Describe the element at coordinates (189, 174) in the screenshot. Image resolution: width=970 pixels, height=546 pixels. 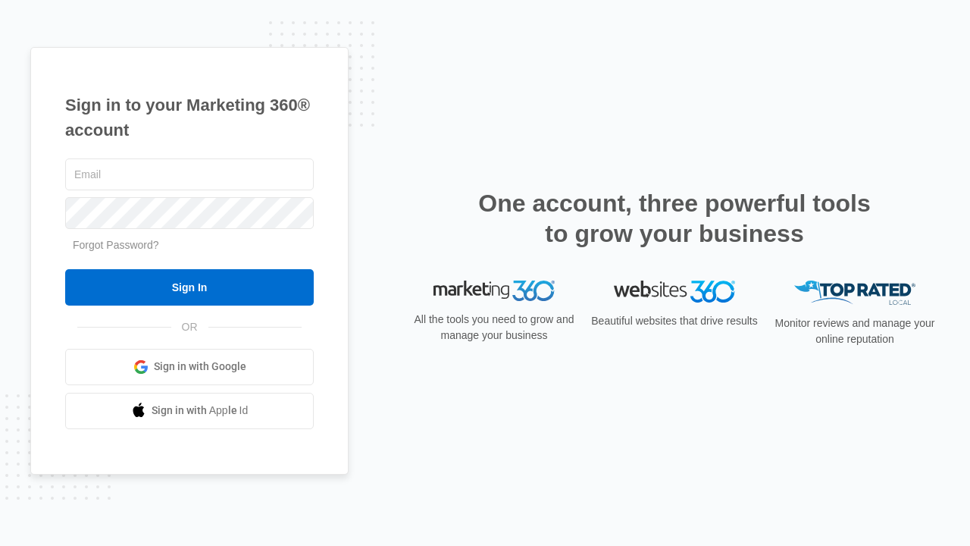
I see `input: Email` at that location.